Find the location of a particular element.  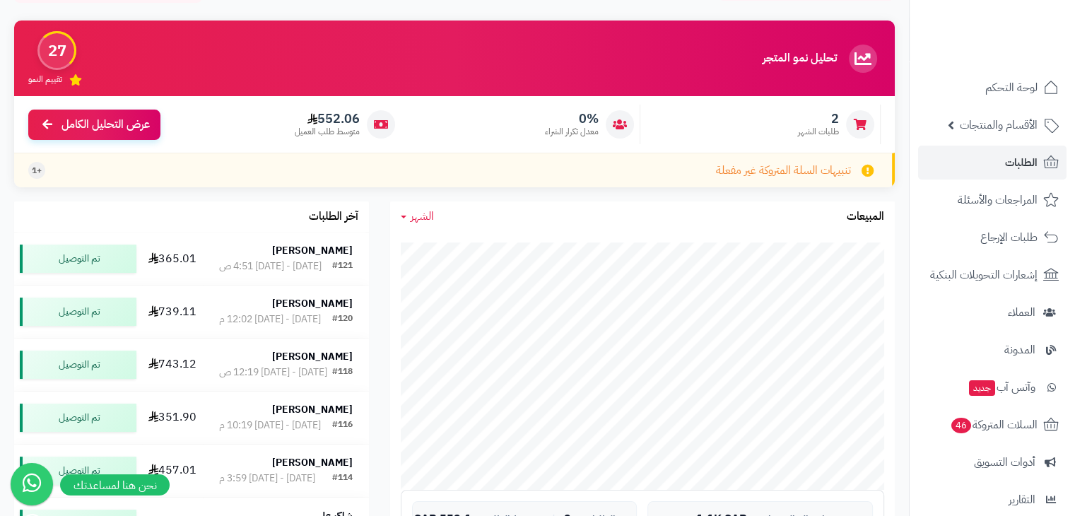

a: عرض التحليل الكامل is located at coordinates (94, 124).